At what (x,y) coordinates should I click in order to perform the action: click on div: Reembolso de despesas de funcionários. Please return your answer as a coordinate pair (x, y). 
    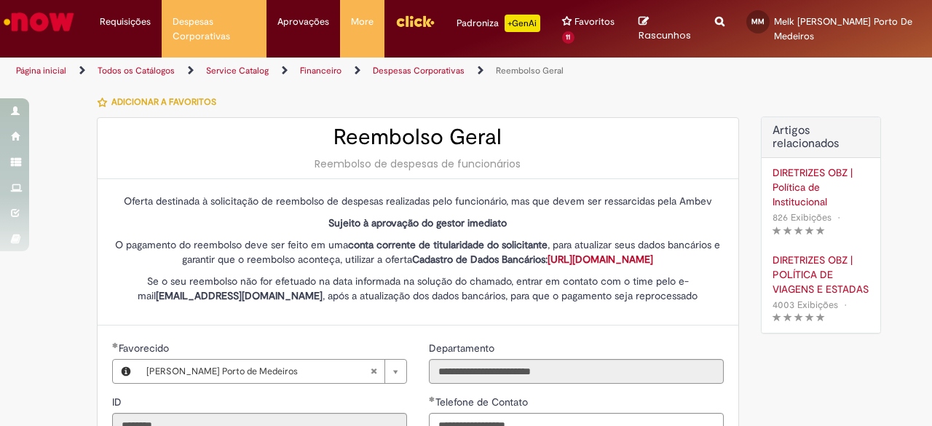
    Looking at the image, I should click on (418, 164).